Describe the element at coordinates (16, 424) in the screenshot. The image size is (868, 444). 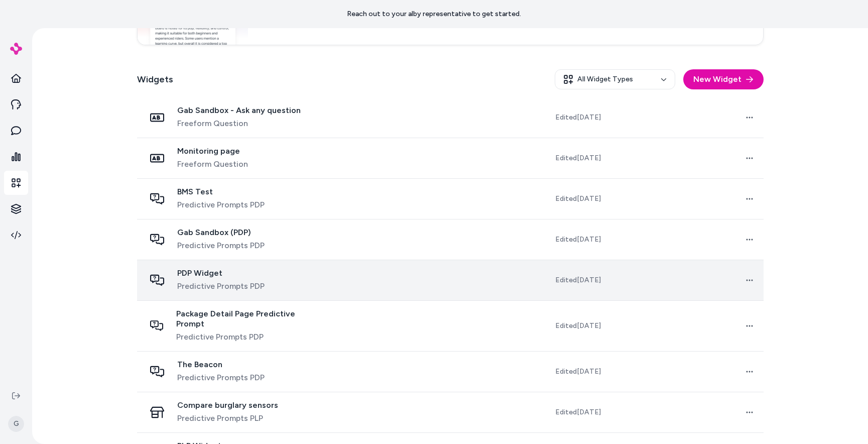
I see `span: G` at that location.